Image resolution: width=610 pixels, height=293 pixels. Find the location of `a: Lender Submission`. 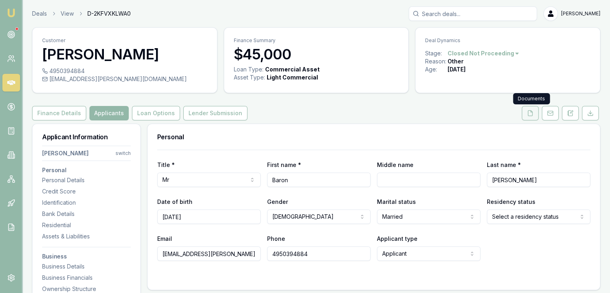

a: Lender Submission is located at coordinates (215, 113).